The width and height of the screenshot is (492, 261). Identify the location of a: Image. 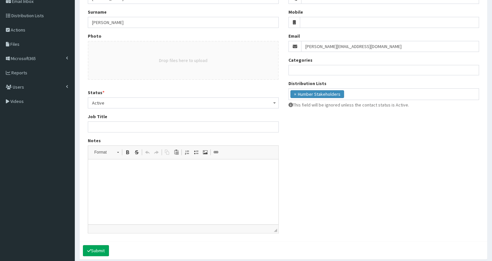
(205, 153).